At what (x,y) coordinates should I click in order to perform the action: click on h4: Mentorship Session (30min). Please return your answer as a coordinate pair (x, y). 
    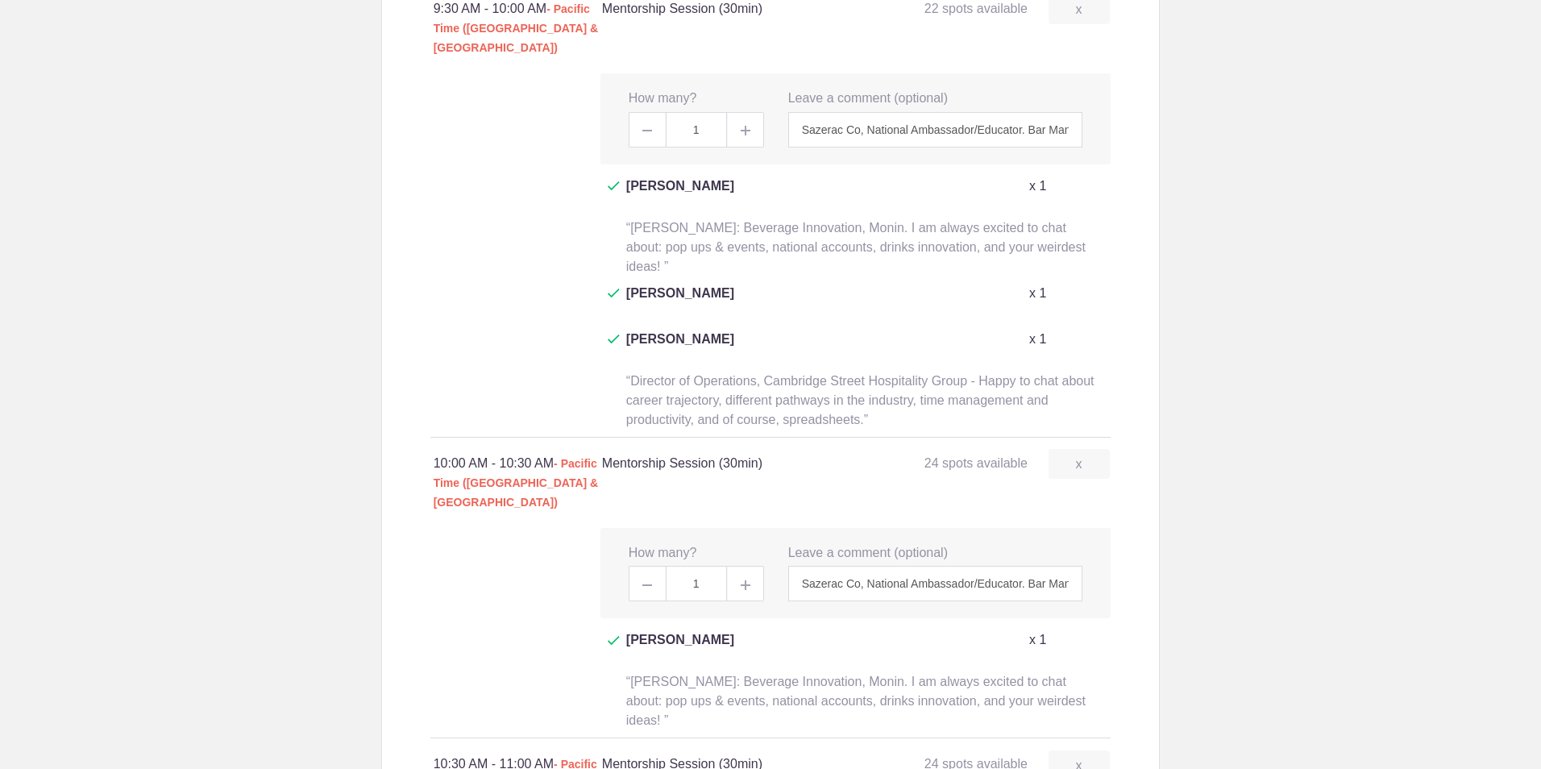
    Looking at the image, I should click on (729, 463).